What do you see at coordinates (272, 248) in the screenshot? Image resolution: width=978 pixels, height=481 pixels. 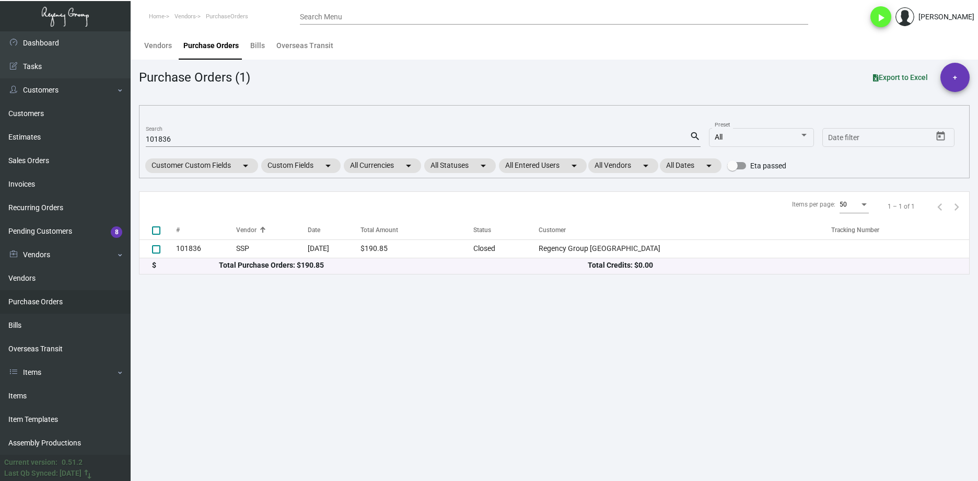 I see `td: SSP` at bounding box center [272, 248].